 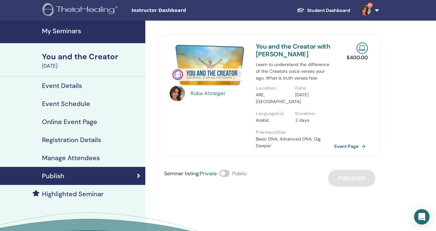 I want to click on h4: Publish, so click(x=53, y=176).